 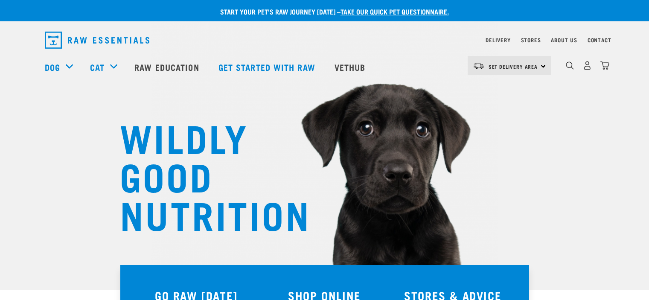 What do you see at coordinates (600, 40) in the screenshot?
I see `a: Contact` at bounding box center [600, 40].